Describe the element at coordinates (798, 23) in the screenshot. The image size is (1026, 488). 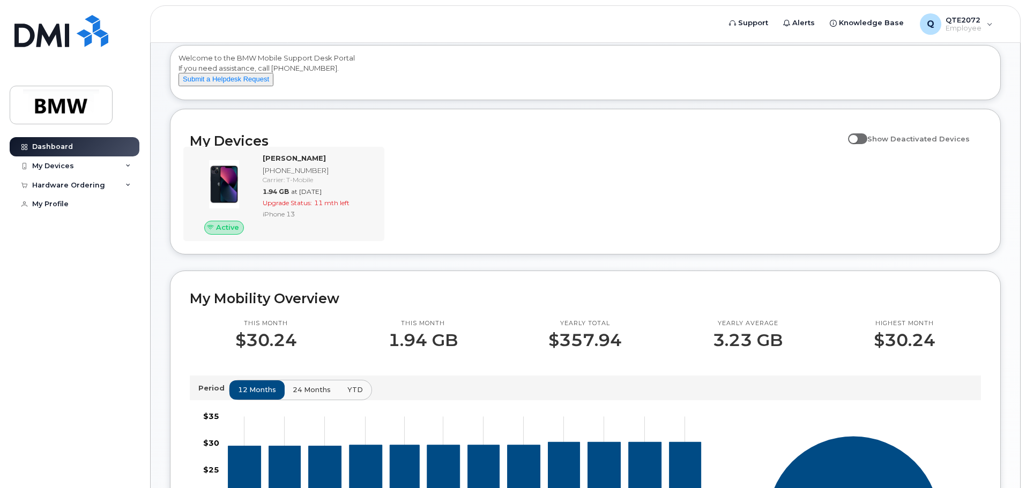
I see `a: Alerts` at that location.